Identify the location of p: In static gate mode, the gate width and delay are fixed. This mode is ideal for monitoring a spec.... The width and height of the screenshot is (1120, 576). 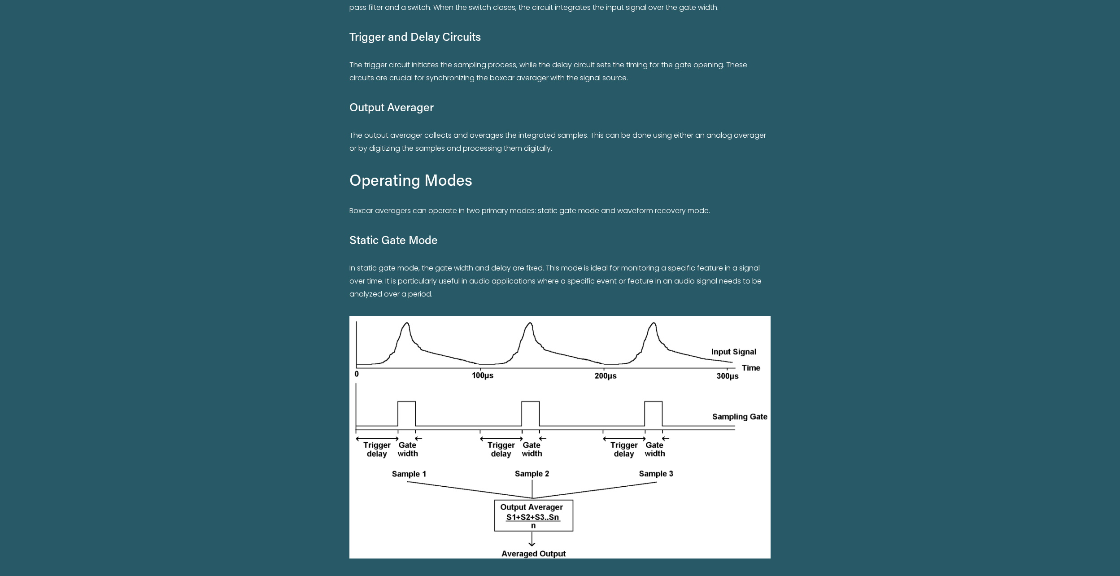
(560, 281).